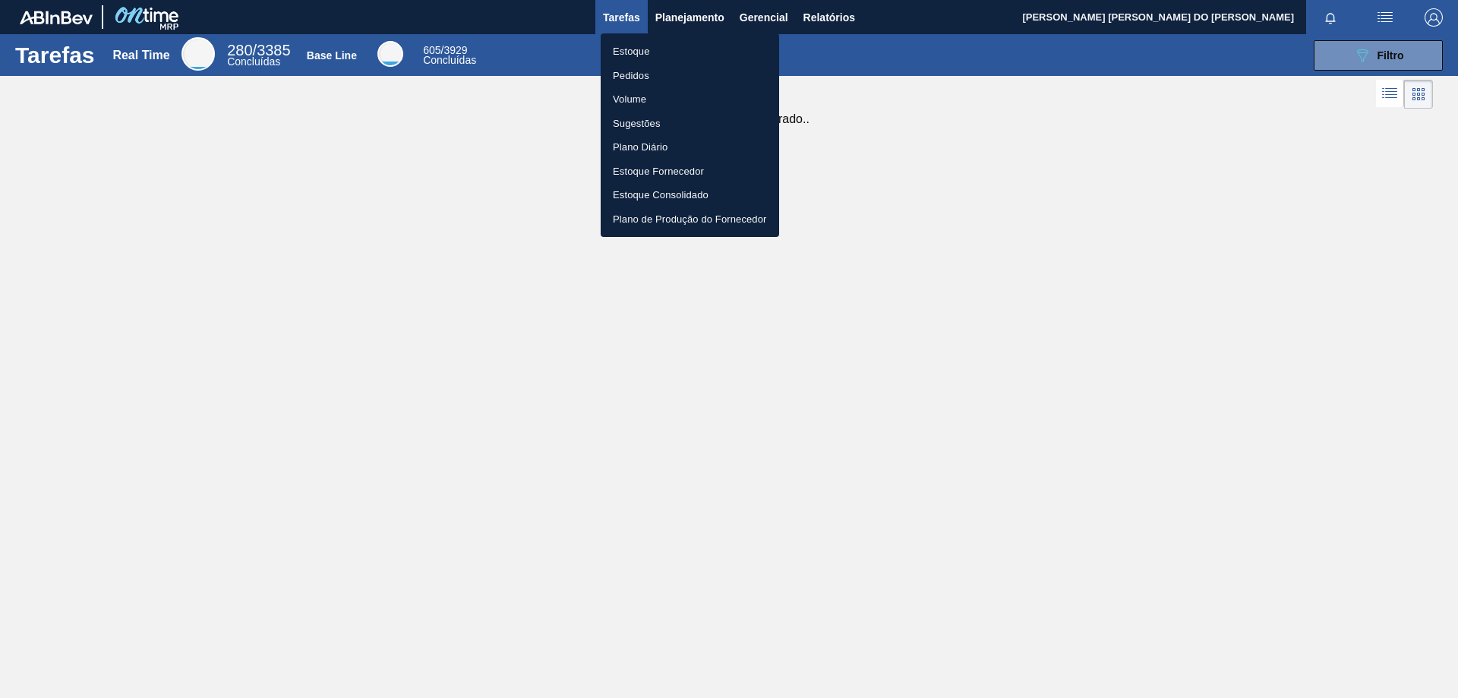 This screenshot has width=1458, height=698. Describe the element at coordinates (690, 124) in the screenshot. I see `a: Sugestões` at that location.